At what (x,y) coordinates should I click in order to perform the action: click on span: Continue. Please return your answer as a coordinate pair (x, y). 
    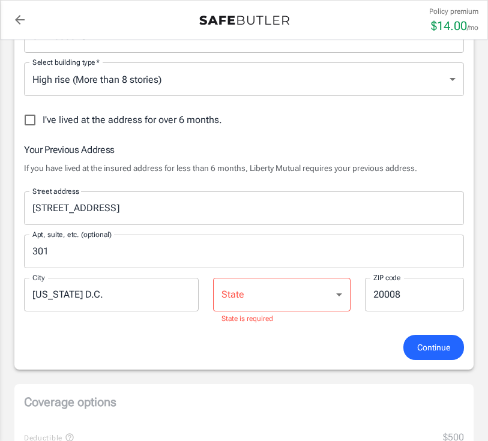
    Looking at the image, I should click on (433, 347).